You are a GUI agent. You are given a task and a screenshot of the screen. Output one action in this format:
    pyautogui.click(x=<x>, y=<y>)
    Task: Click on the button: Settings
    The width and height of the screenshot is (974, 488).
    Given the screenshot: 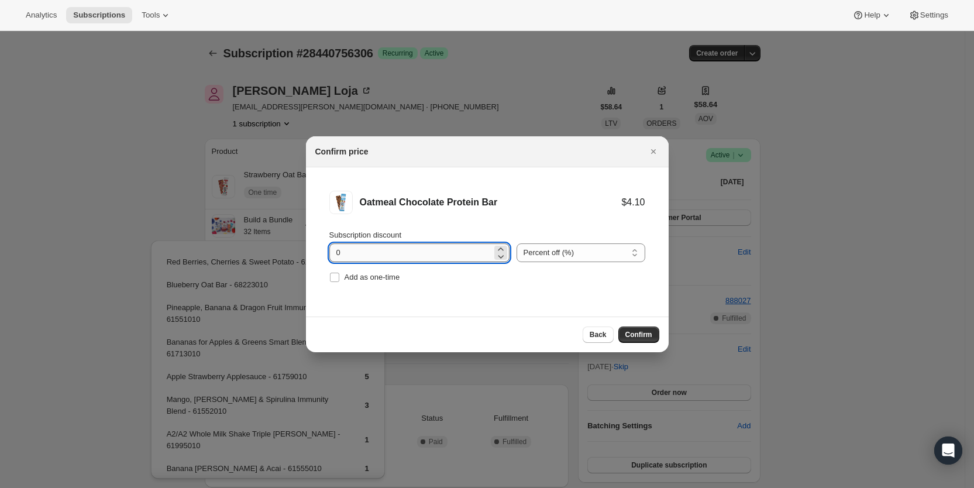 What is the action you would take?
    pyautogui.click(x=928, y=15)
    